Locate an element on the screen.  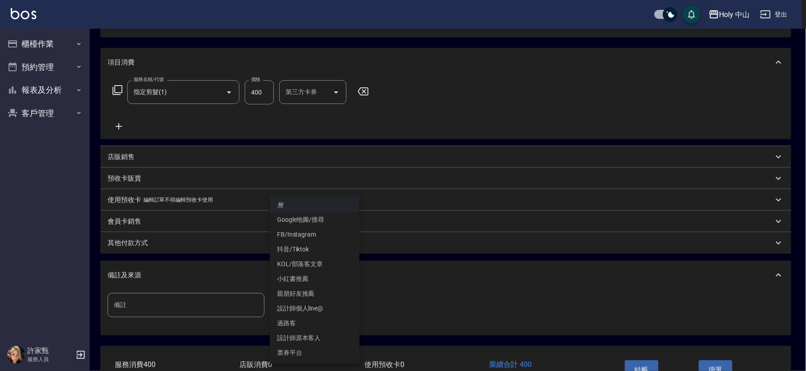
li: 過路客 is located at coordinates (315, 323).